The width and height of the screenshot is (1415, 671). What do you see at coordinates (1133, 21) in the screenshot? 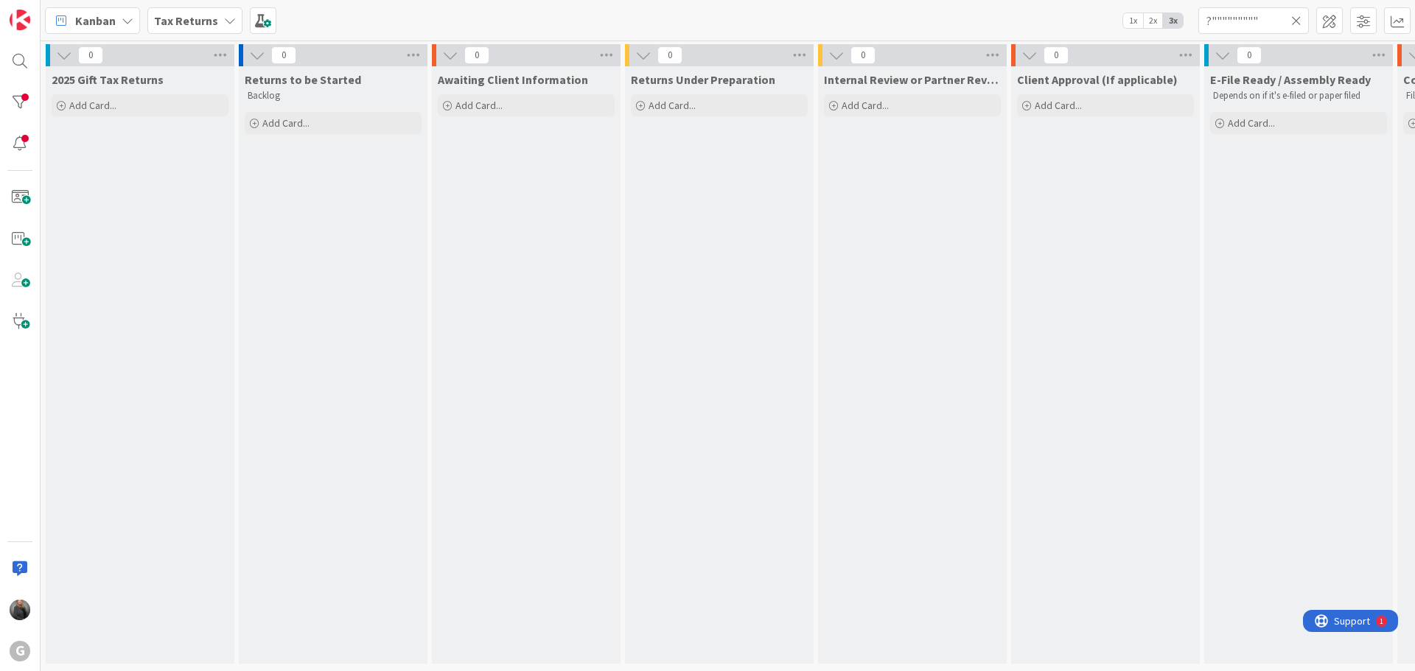
I see `span: 1x` at bounding box center [1133, 21].